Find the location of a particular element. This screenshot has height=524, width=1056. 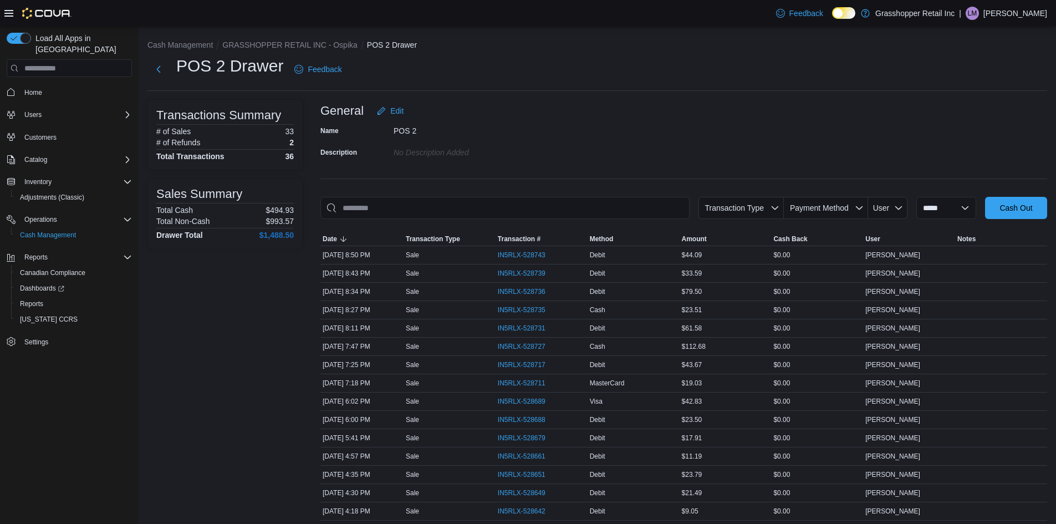

button: Inventory is located at coordinates (38, 182).